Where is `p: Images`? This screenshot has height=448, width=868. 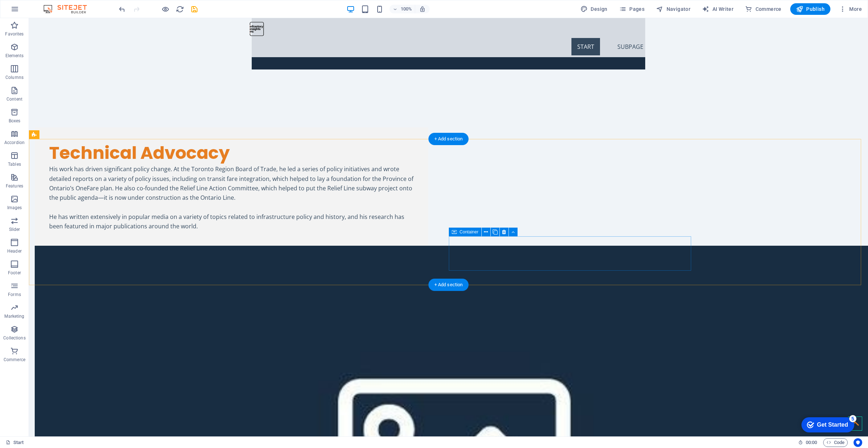
p: Images is located at coordinates (14, 208).